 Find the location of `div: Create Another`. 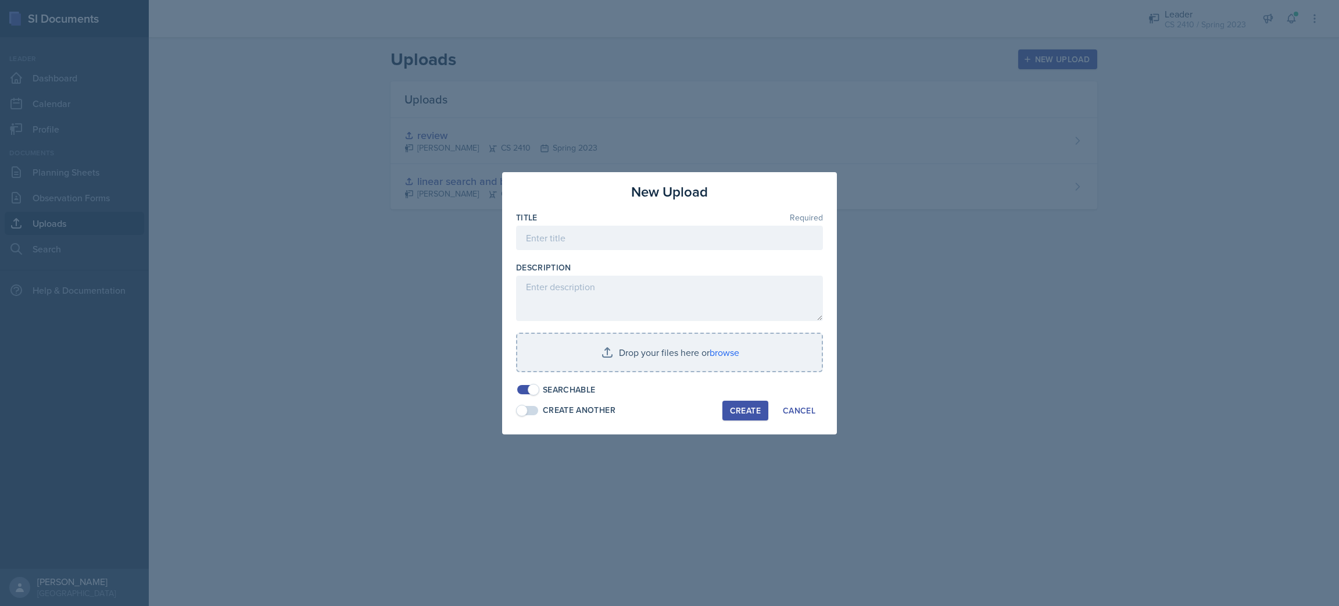

div: Create Another is located at coordinates (579, 410).